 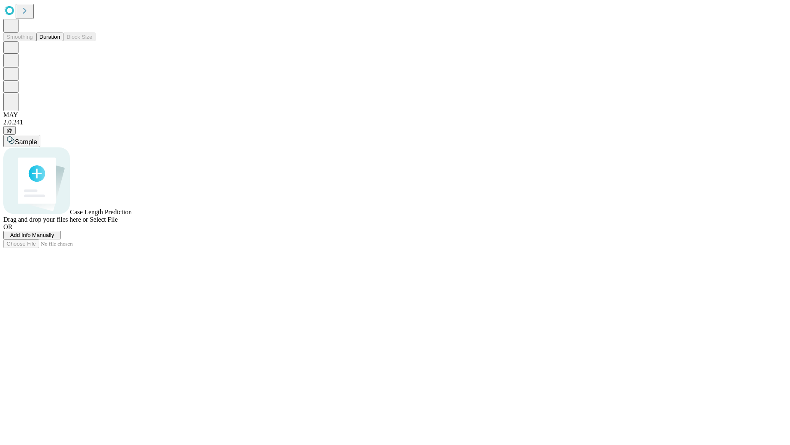 What do you see at coordinates (32, 235) in the screenshot?
I see `span: Add Info Manually` at bounding box center [32, 235].